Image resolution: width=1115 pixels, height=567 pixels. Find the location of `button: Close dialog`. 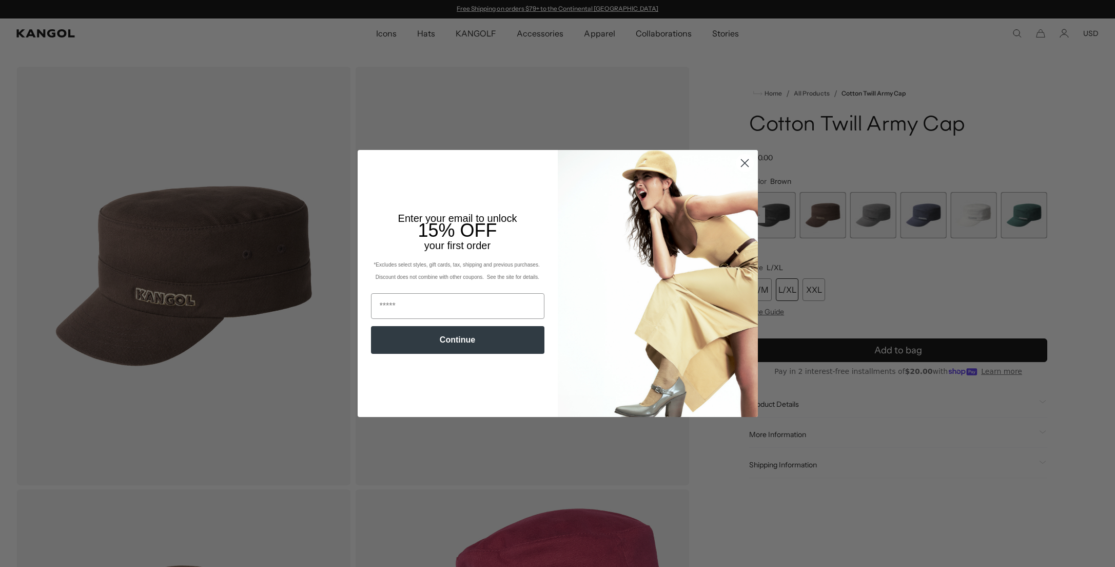

button: Close dialog is located at coordinates (745, 163).